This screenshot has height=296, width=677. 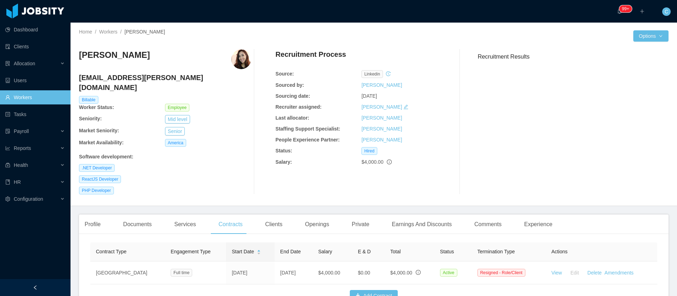 What do you see at coordinates (92, 224) in the screenshot?
I see `div: Profile` at bounding box center [92, 224].